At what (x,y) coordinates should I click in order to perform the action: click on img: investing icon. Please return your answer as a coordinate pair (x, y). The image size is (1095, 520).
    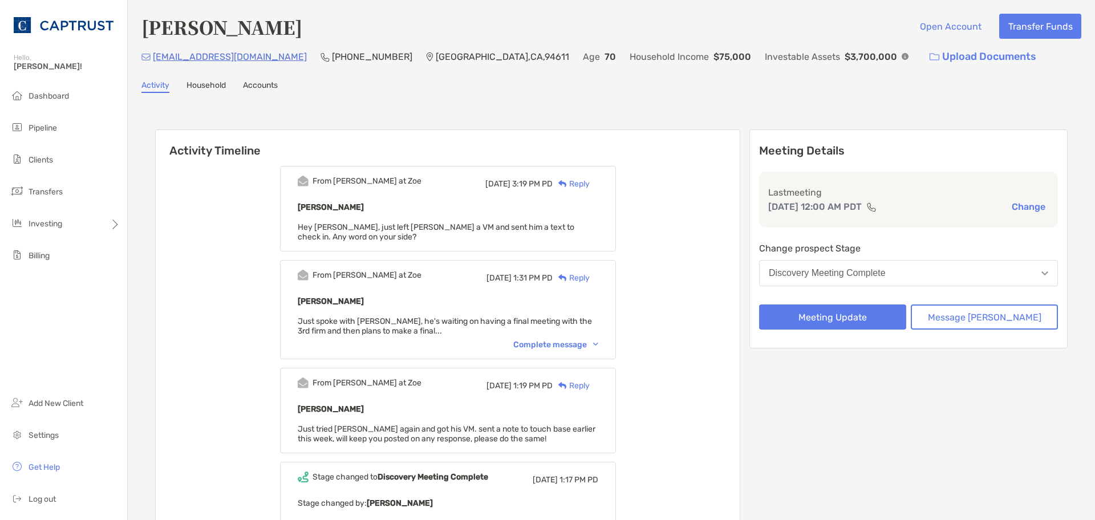
    Looking at the image, I should click on (17, 223).